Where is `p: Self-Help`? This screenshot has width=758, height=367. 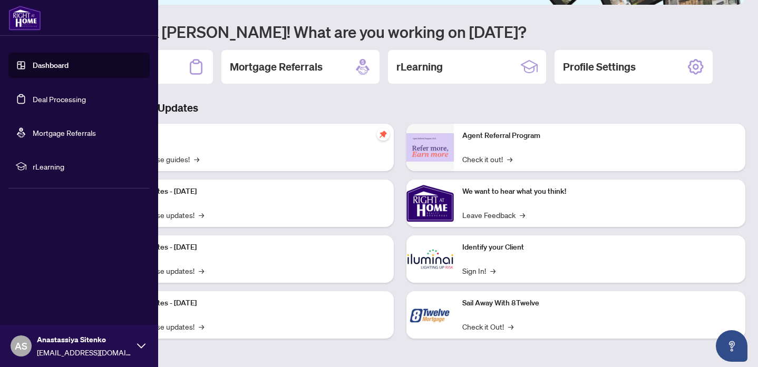
p: Self-Help is located at coordinates (248, 136).